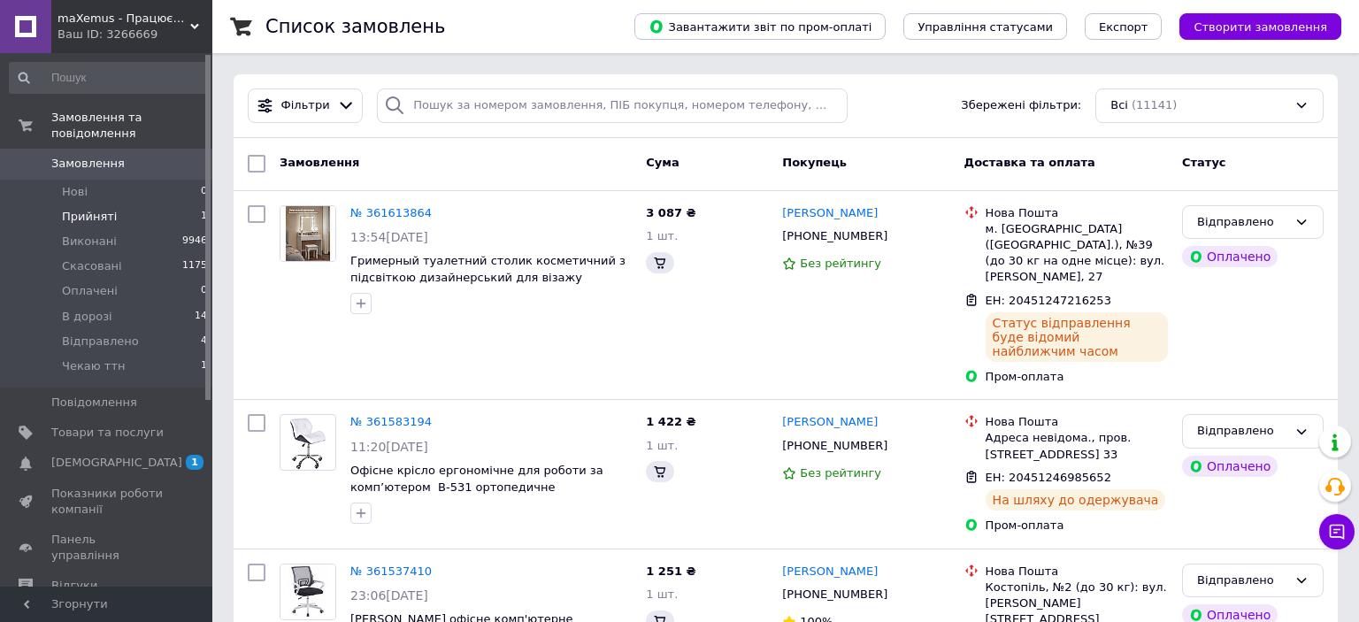 The width and height of the screenshot is (1359, 622). Describe the element at coordinates (1124, 27) in the screenshot. I see `span: Експорт` at that location.